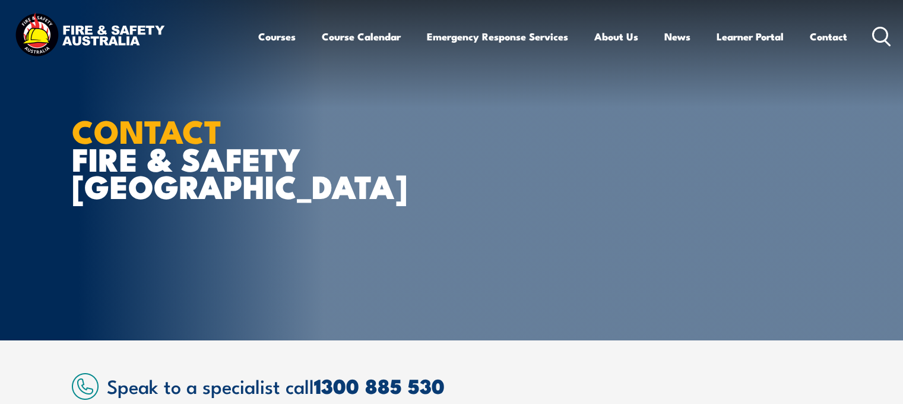  Describe the element at coordinates (361, 36) in the screenshot. I see `a: Course Calendar` at that location.